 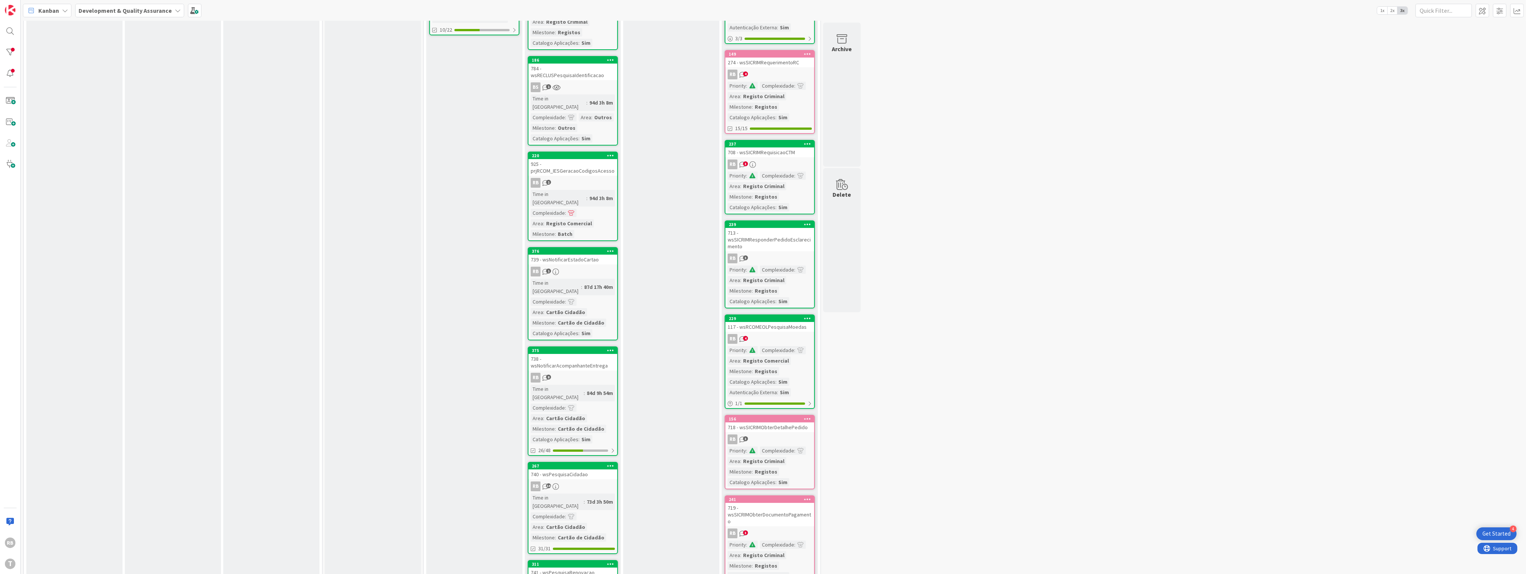 I want to click on div: 239713 - wsSICRIMResponderPedidoEsclarecimento, so click(x=770, y=236).